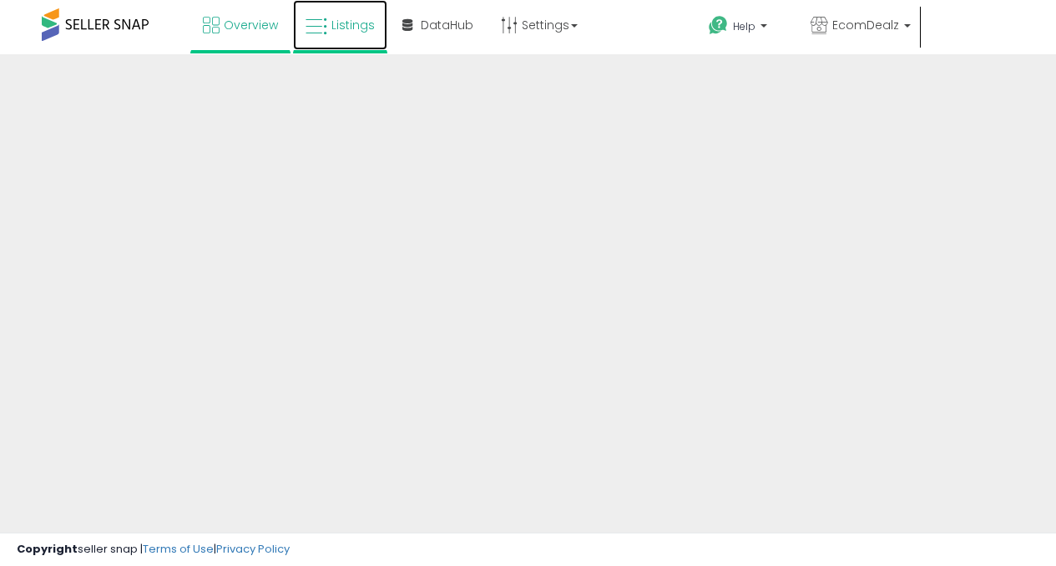  Describe the element at coordinates (47, 548) in the screenshot. I see `strong: Copyright` at that location.